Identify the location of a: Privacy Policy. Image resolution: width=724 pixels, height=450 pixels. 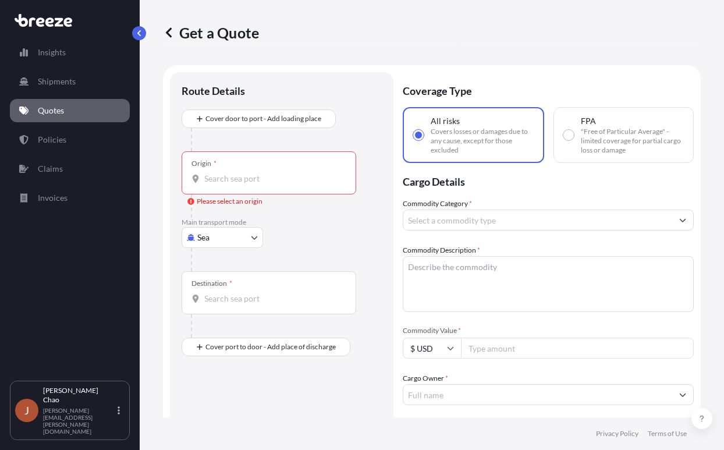
(617, 434).